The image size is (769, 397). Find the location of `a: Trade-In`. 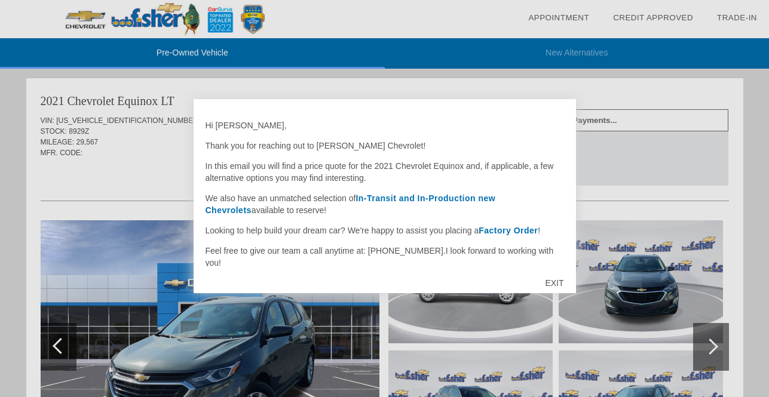

a: Trade-In is located at coordinates (736, 17).